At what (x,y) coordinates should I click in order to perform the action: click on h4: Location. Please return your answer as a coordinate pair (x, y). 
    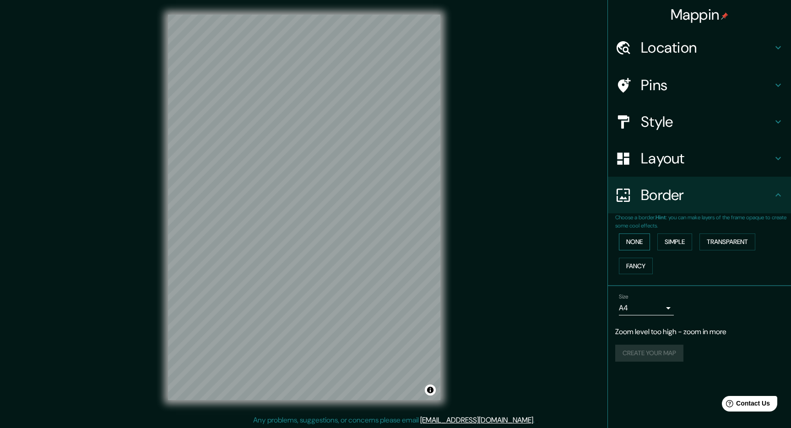
    Looking at the image, I should click on (707, 48).